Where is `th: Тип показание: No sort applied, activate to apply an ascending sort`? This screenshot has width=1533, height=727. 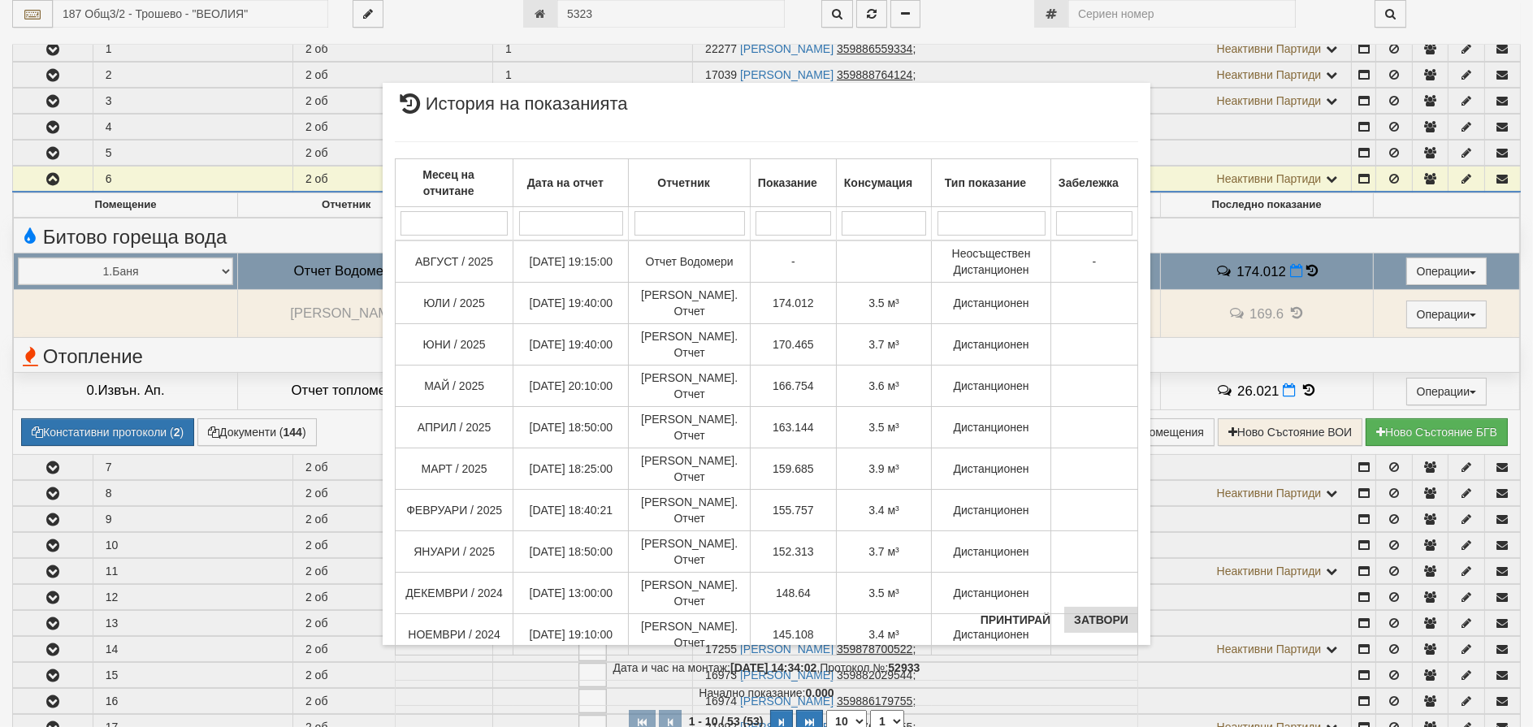
th: Тип показание: No sort applied, activate to apply an ascending sort is located at coordinates (991, 183).